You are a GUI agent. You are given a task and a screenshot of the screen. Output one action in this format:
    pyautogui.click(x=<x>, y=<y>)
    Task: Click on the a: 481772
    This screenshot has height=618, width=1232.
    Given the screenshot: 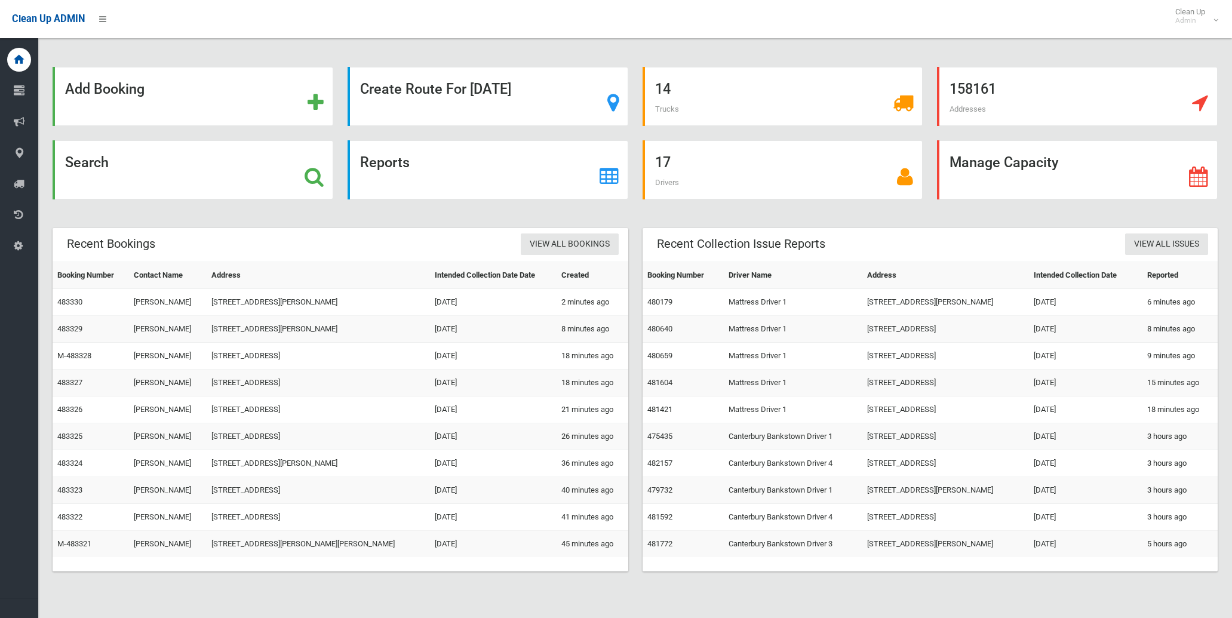 What is the action you would take?
    pyautogui.click(x=660, y=543)
    